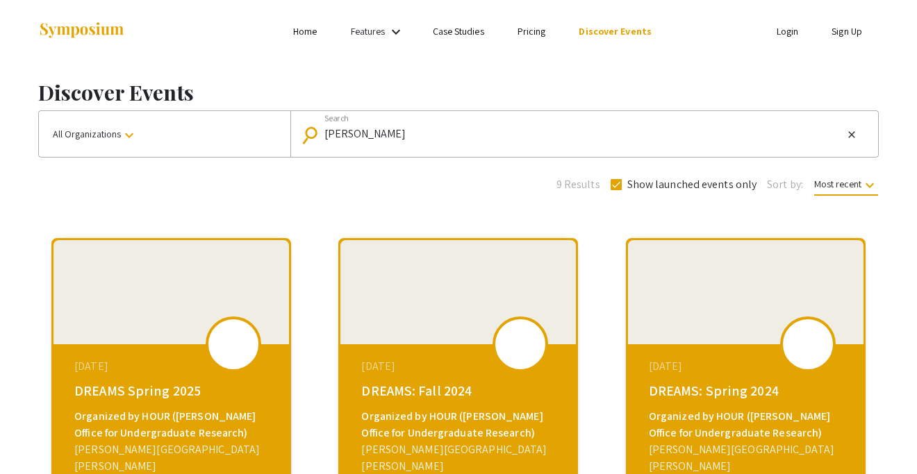 This screenshot has width=917, height=474. I want to click on mat-icon: close, so click(851, 135).